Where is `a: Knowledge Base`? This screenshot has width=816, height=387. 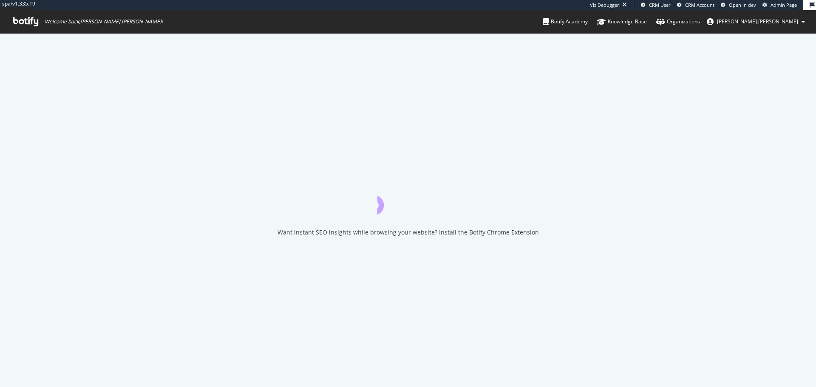
a: Knowledge Base is located at coordinates (622, 22).